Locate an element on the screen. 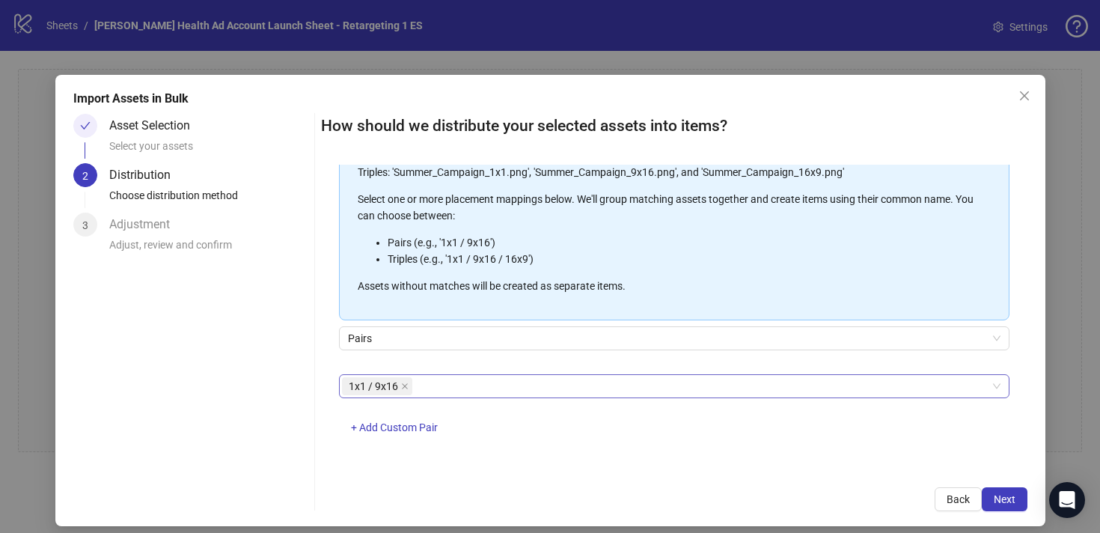 Image resolution: width=1100 pixels, height=533 pixels. button: Next is located at coordinates (1004, 499).